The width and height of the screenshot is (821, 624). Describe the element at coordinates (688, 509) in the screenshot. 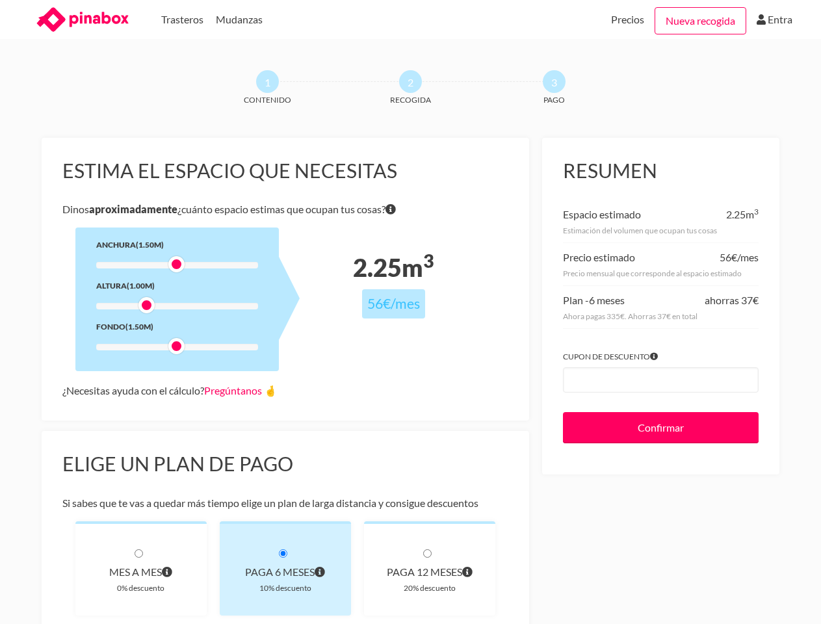

I see `div: Chat Widget` at that location.